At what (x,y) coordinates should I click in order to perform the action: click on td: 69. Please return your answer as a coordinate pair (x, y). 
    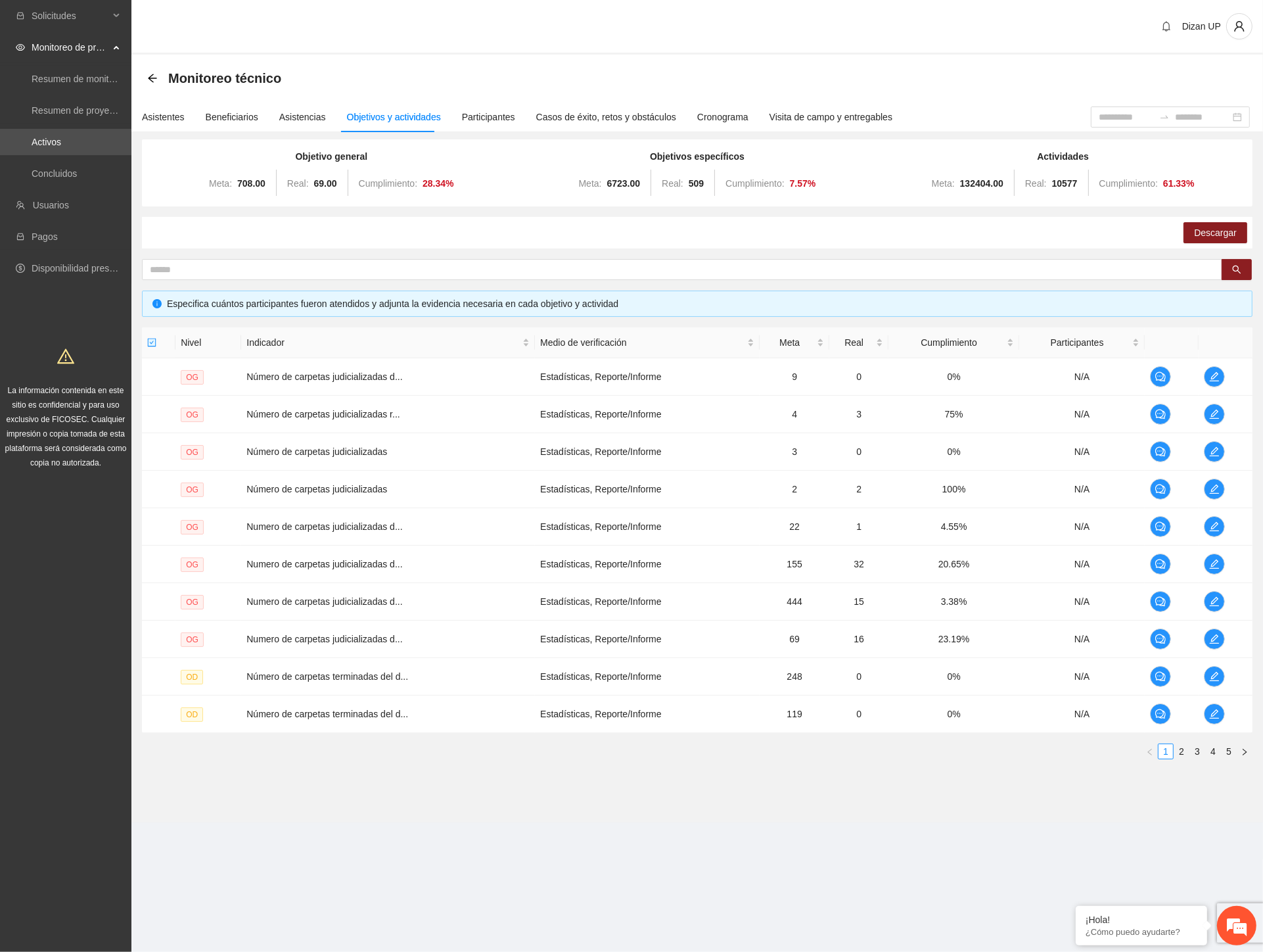
    Looking at the image, I should click on (795, 639).